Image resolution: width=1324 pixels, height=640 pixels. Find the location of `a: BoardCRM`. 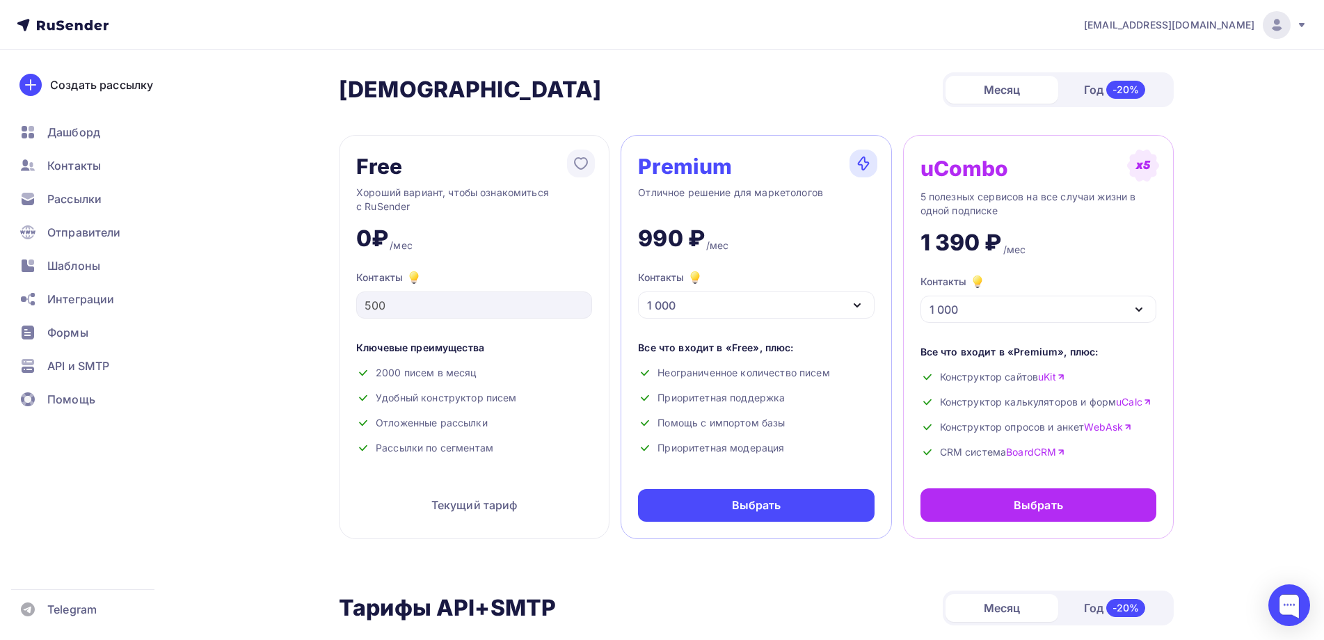

a: BoardCRM is located at coordinates (1035, 452).